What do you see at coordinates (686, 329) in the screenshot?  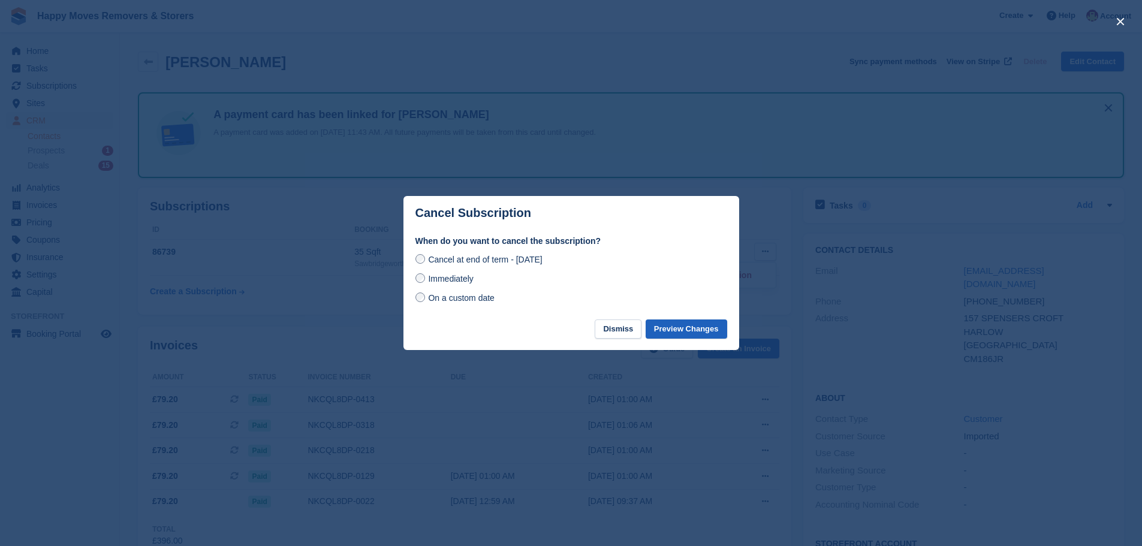 I see `button: Preview Changes` at bounding box center [686, 329].